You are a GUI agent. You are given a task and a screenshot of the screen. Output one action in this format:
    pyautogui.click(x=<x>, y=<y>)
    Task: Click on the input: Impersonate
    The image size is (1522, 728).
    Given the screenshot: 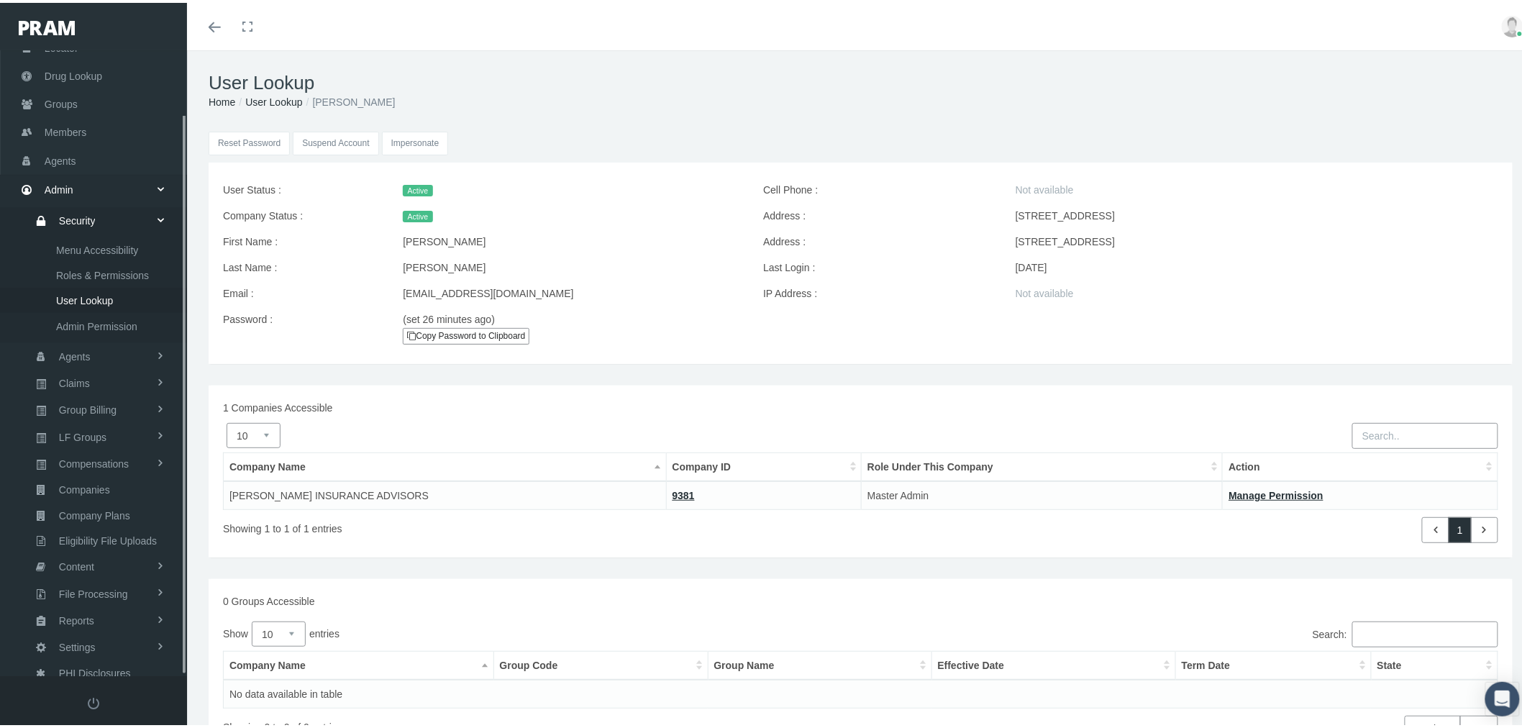 What is the action you would take?
    pyautogui.click(x=415, y=140)
    